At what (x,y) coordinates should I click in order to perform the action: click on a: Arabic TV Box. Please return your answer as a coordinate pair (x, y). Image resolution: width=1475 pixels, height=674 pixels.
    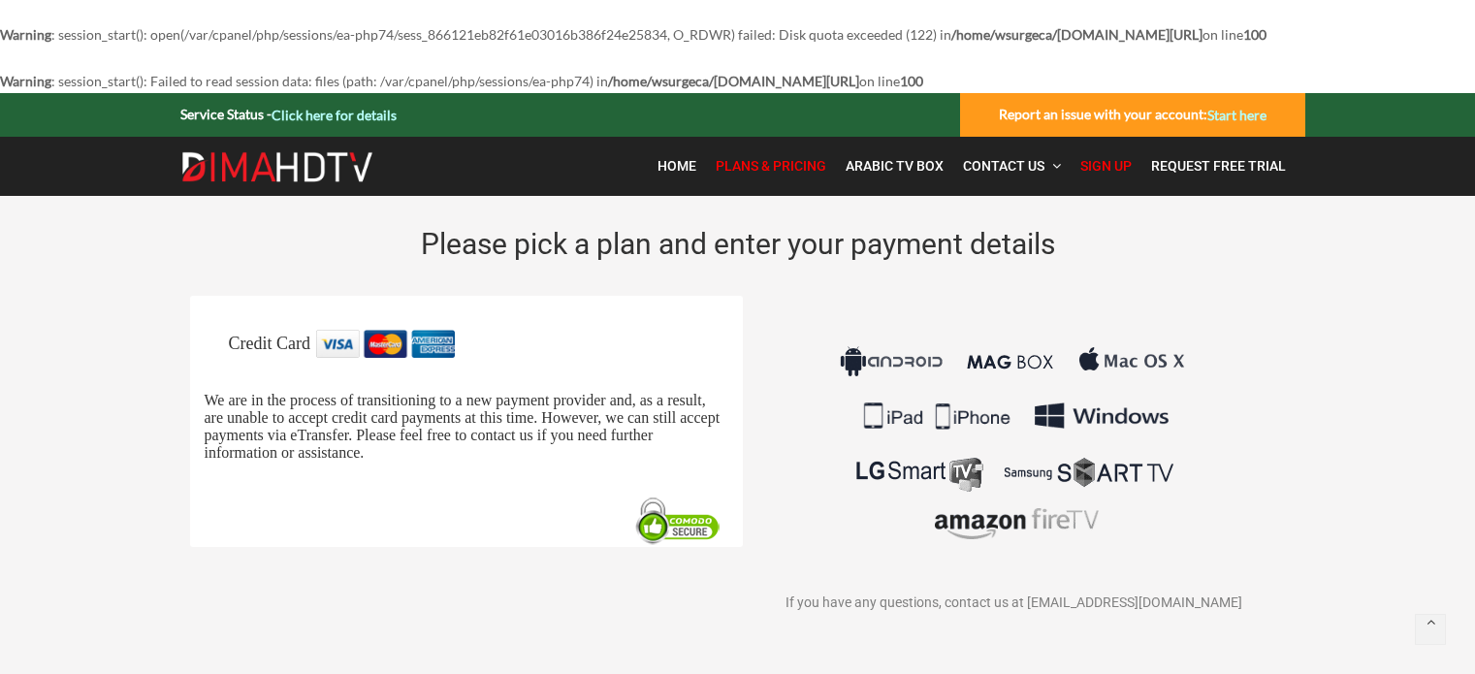
    Looking at the image, I should click on (894, 166).